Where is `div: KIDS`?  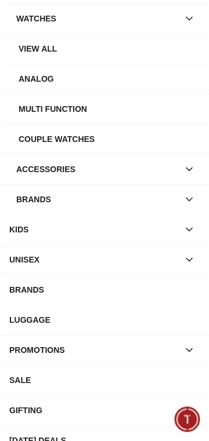
div: KIDS is located at coordinates (94, 229).